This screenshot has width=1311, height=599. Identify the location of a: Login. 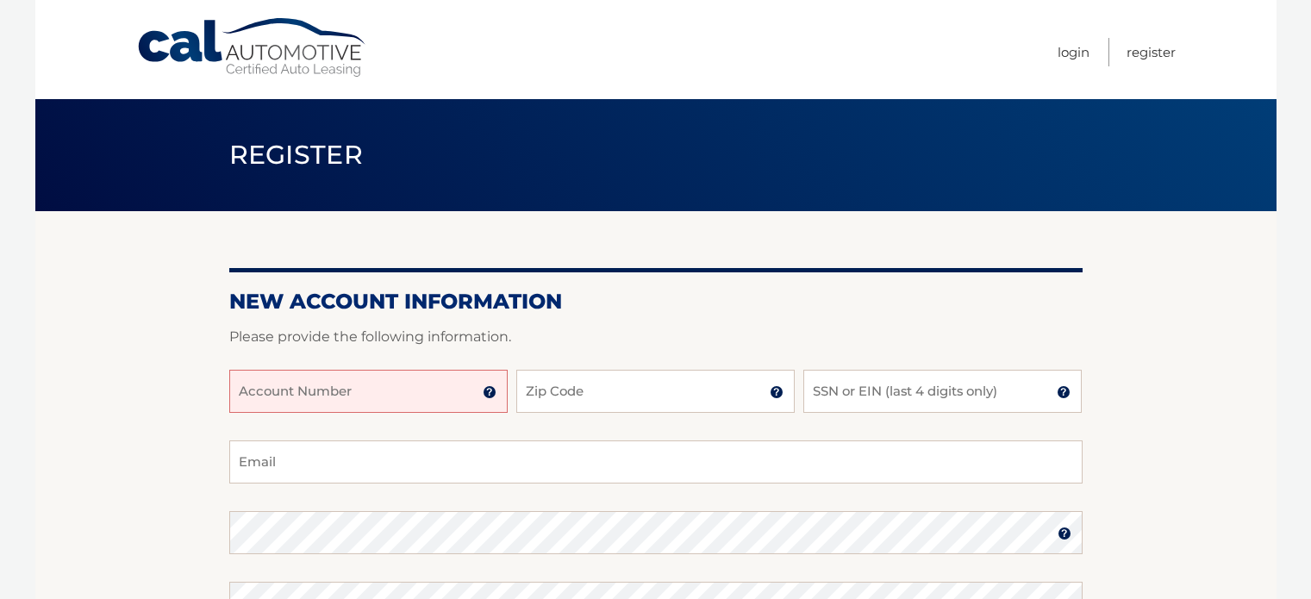
(1073, 52).